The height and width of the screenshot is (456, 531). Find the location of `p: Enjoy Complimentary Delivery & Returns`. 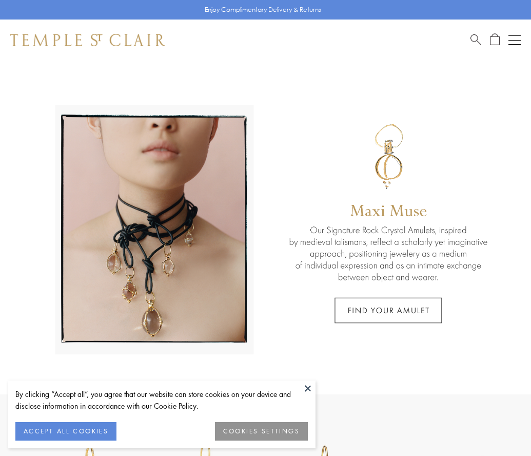

p: Enjoy Complimentary Delivery & Returns is located at coordinates (263, 10).